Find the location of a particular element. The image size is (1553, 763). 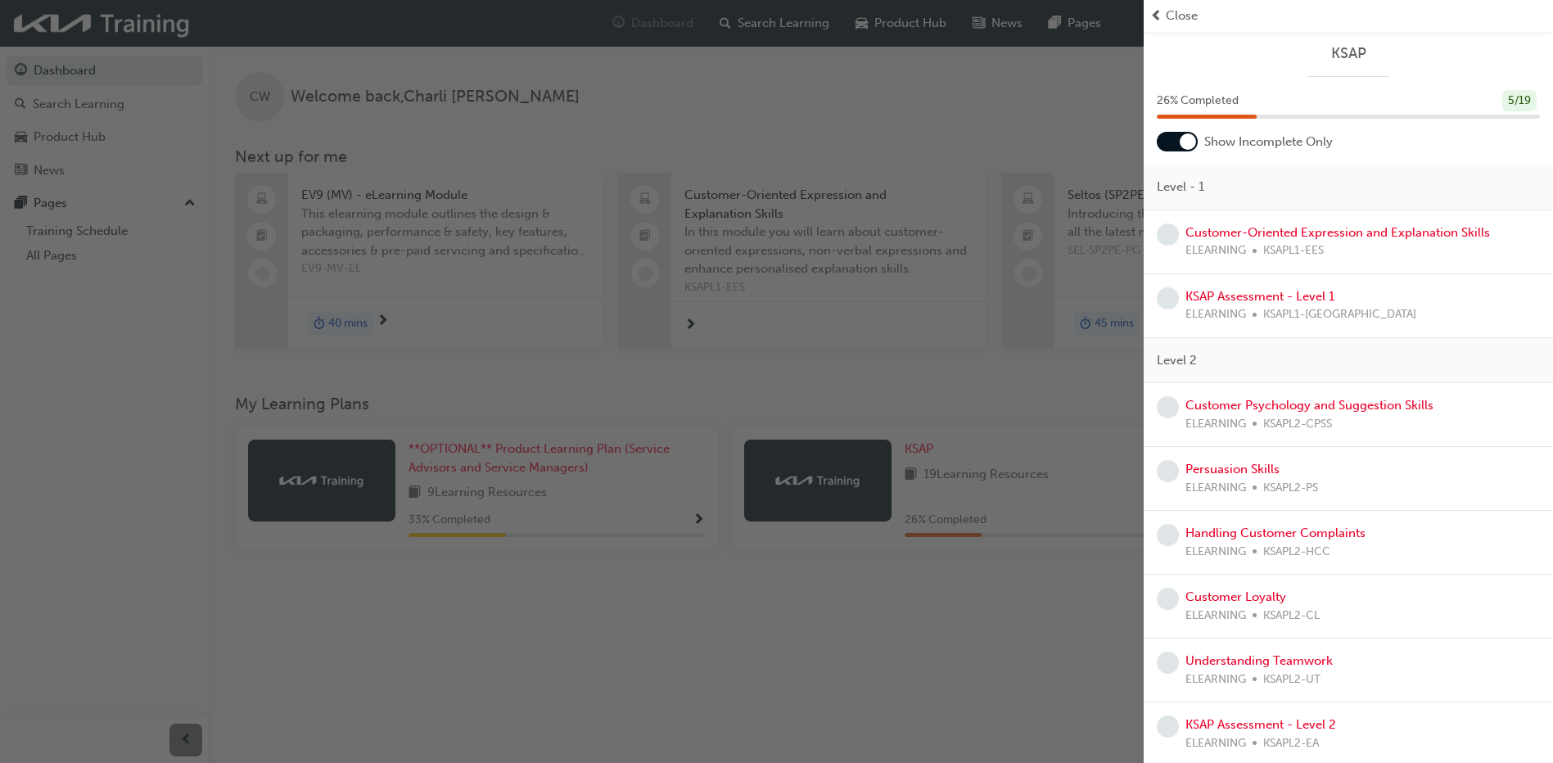

span: KSAPL1-EES is located at coordinates (1294, 251).